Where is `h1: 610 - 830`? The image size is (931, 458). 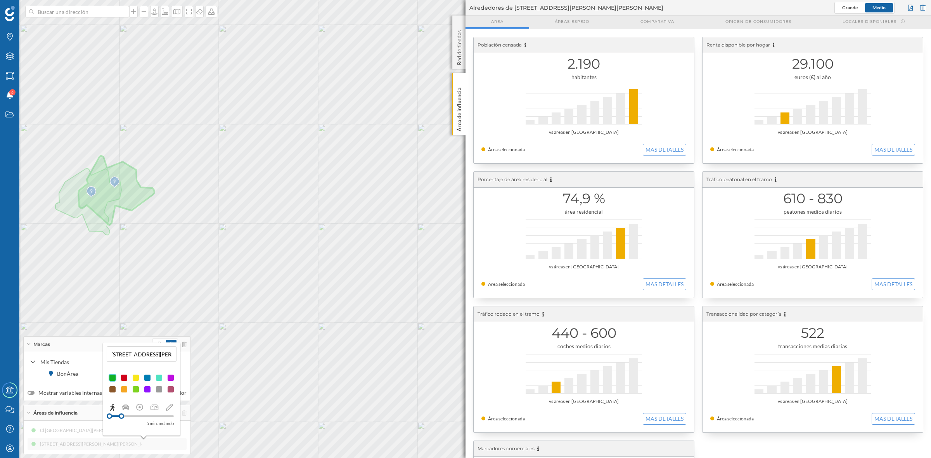
h1: 610 - 830 is located at coordinates (813, 199).